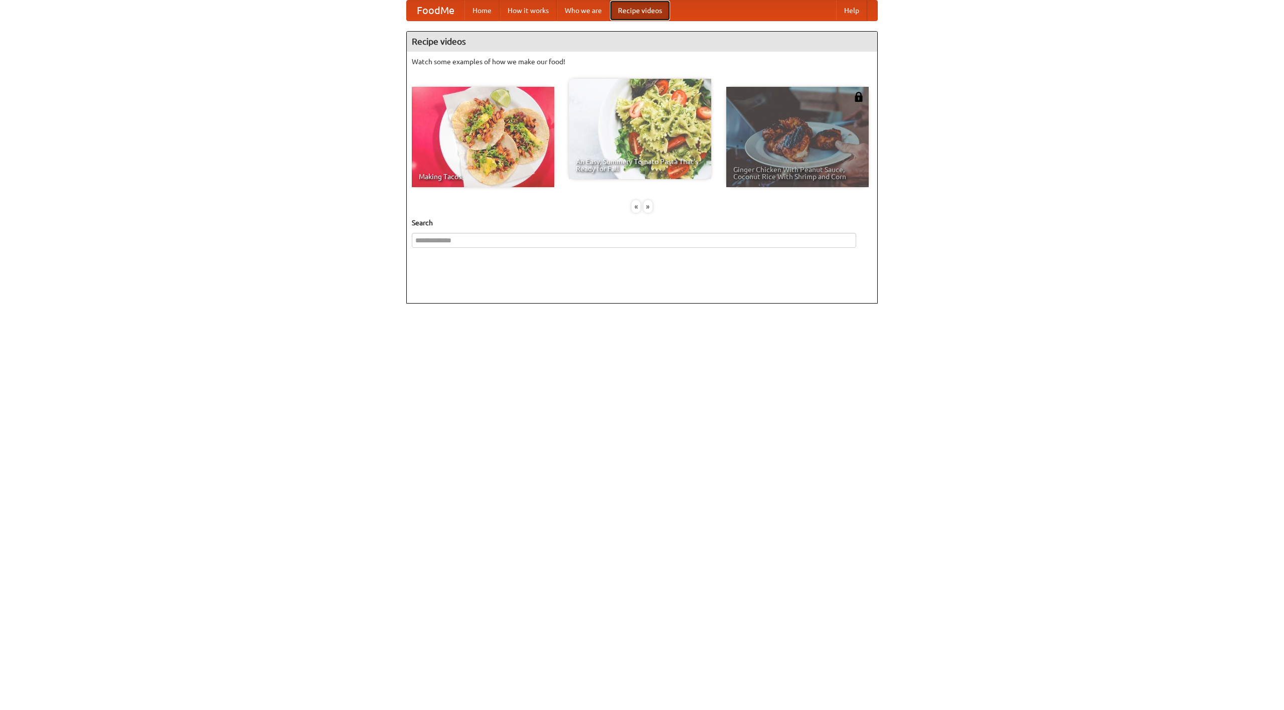  What do you see at coordinates (483, 177) in the screenshot?
I see `span: Making Tacos` at bounding box center [483, 177].